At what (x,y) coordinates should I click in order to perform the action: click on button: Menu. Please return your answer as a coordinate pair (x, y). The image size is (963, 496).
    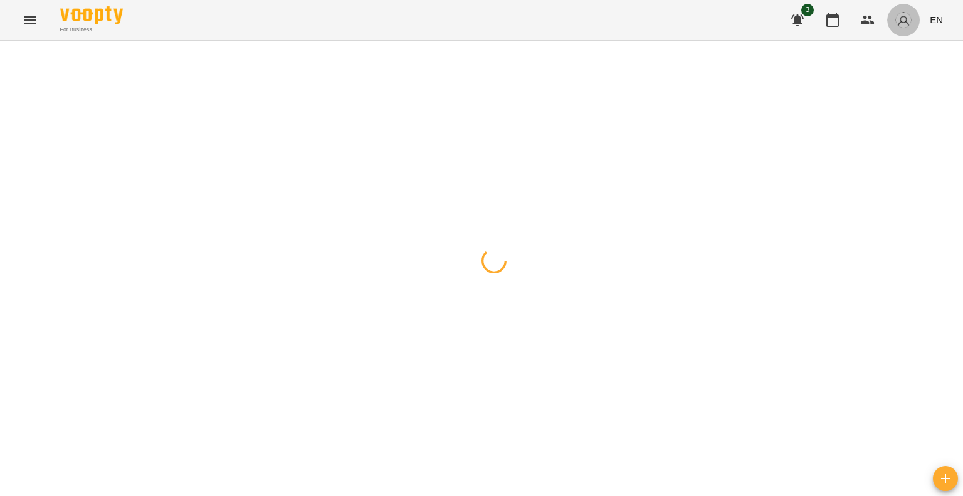
    Looking at the image, I should click on (30, 20).